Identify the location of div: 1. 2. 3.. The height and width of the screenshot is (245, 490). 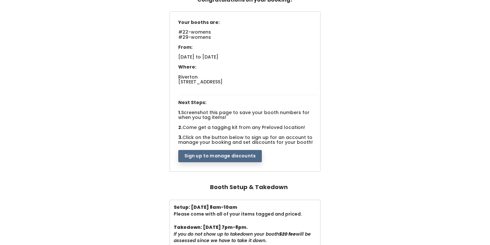
(247, 90).